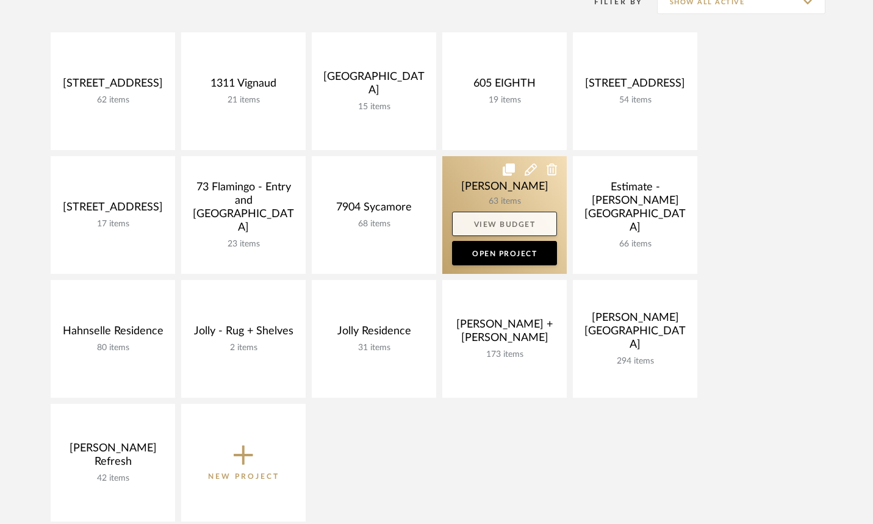  I want to click on a: View Budget, so click(505, 224).